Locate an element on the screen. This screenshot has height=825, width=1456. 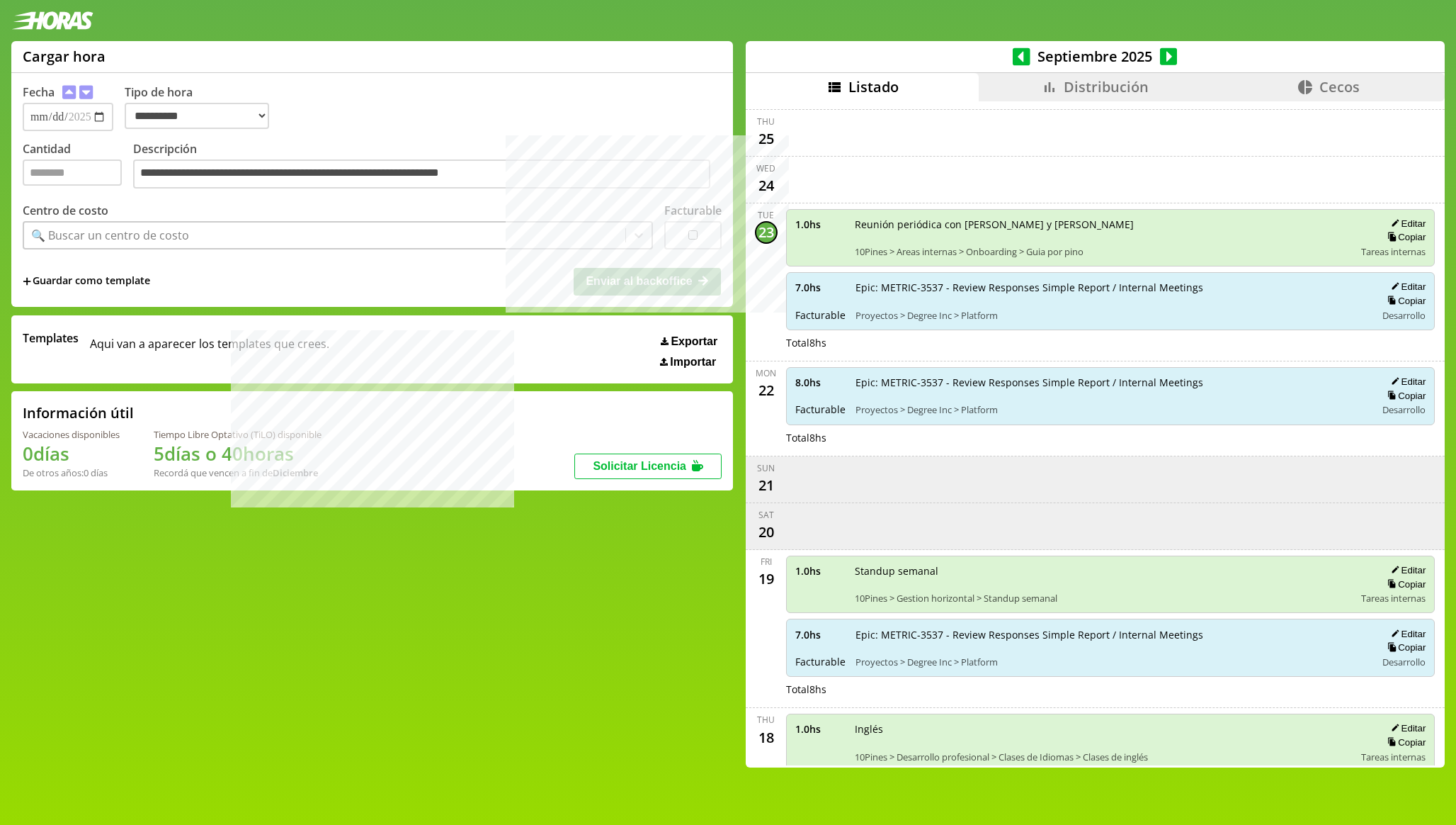
div: Wed is located at coordinates (765, 168).